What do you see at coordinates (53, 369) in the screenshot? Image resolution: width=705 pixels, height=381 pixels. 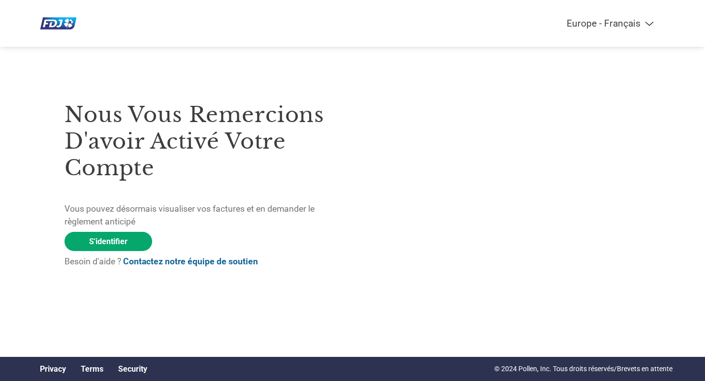 I see `a: Privacy` at bounding box center [53, 369].